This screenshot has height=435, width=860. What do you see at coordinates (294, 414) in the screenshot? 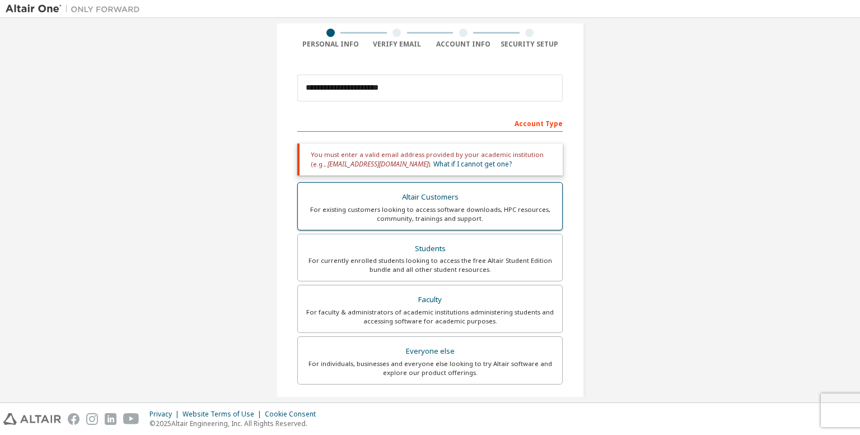
I see `div: Cookie Consent` at bounding box center [294, 414].